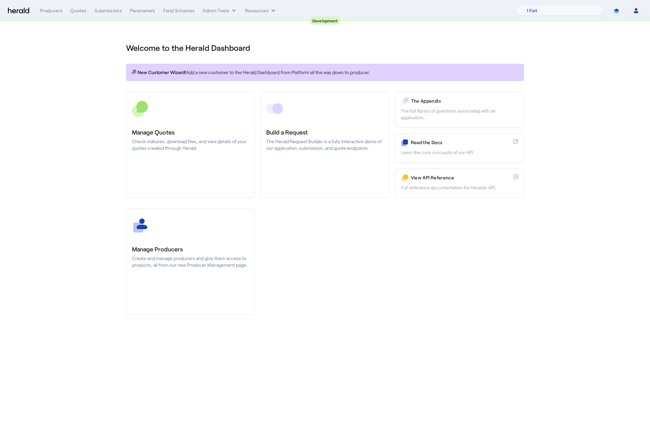  Describe the element at coordinates (465, 101) in the screenshot. I see `p: The Appendix` at that location.